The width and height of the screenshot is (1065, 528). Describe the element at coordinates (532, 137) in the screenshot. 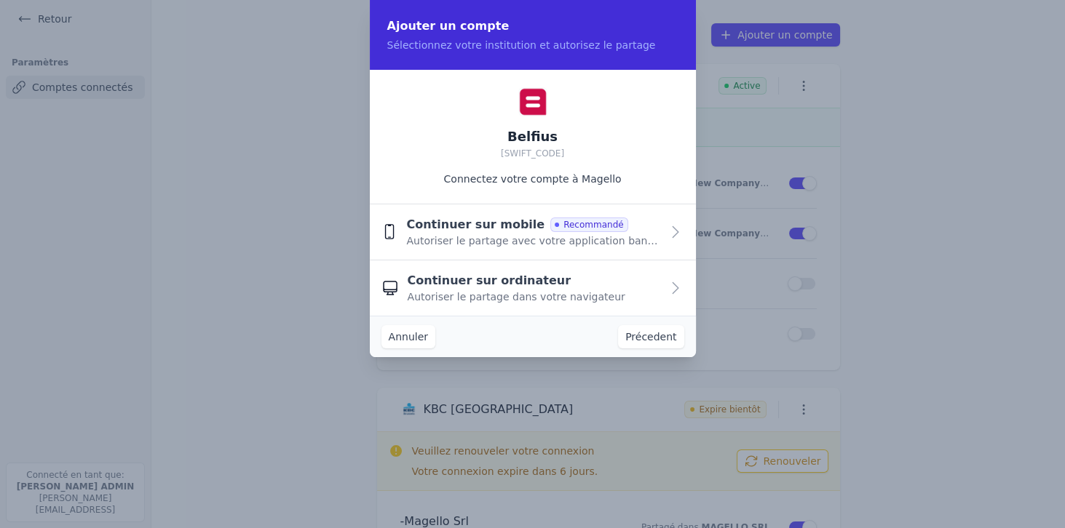

I see `h2: Belfius` at that location.